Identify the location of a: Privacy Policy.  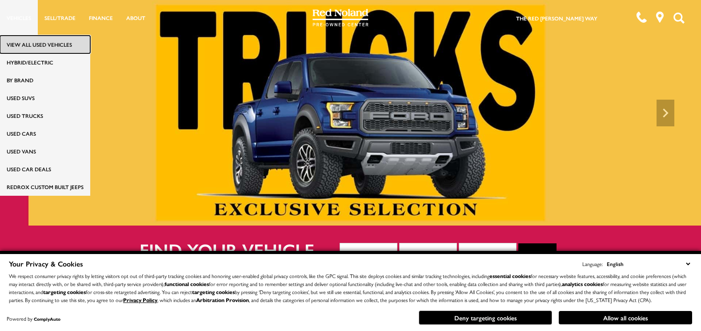
(140, 300).